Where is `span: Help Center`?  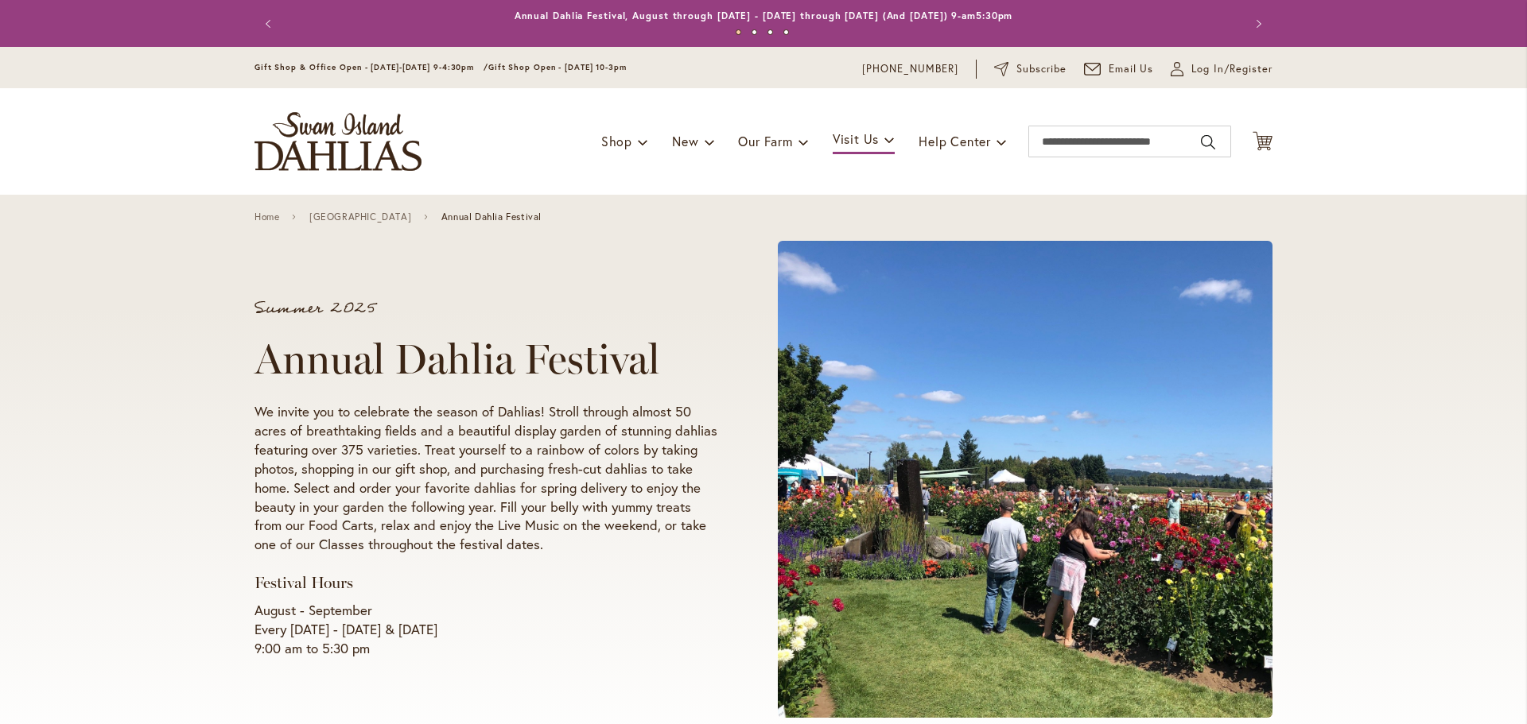
span: Help Center is located at coordinates (954, 141).